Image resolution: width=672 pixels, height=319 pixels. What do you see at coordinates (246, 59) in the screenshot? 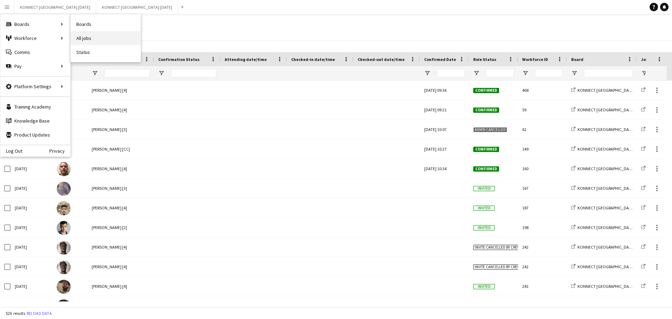
I see `span: Attending date/time` at bounding box center [246, 59].